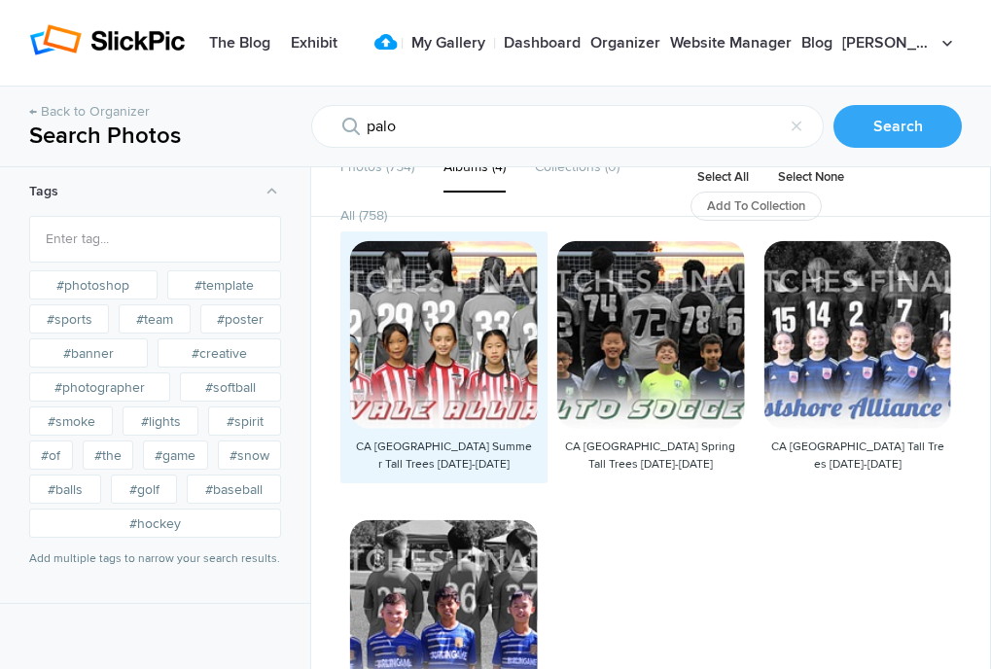 Image resolution: width=991 pixels, height=669 pixels. Describe the element at coordinates (567, 126) in the screenshot. I see `input: Search photos...` at that location.